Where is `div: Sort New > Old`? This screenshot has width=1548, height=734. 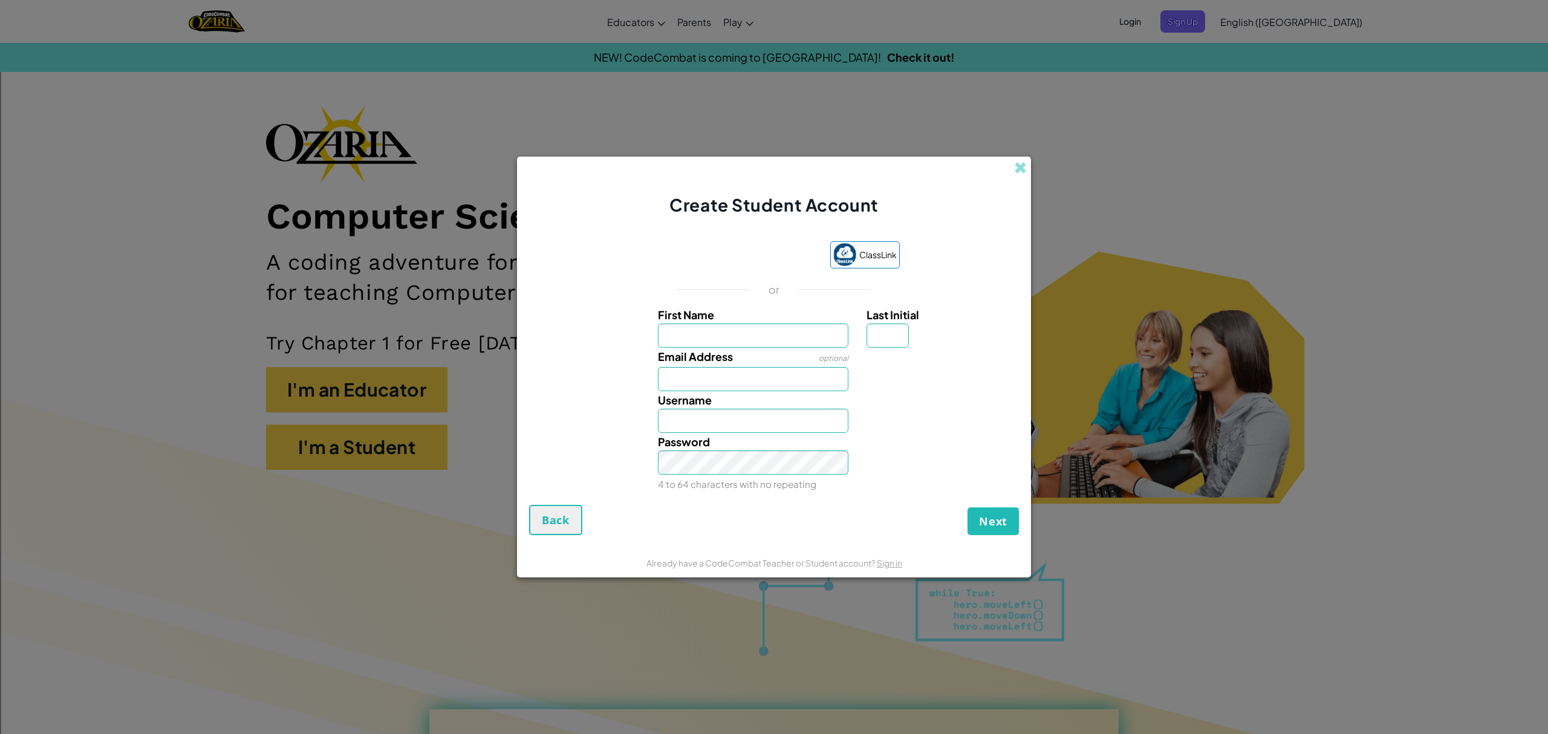
div: Sort New > Old is located at coordinates (774, 21).